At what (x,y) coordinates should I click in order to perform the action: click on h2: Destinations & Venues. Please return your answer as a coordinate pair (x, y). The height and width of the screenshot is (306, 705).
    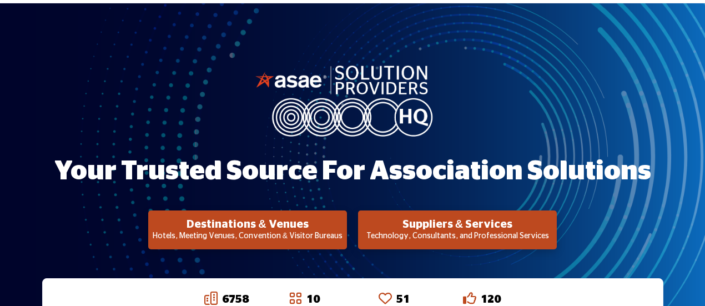
    Looking at the image, I should click on (248, 224).